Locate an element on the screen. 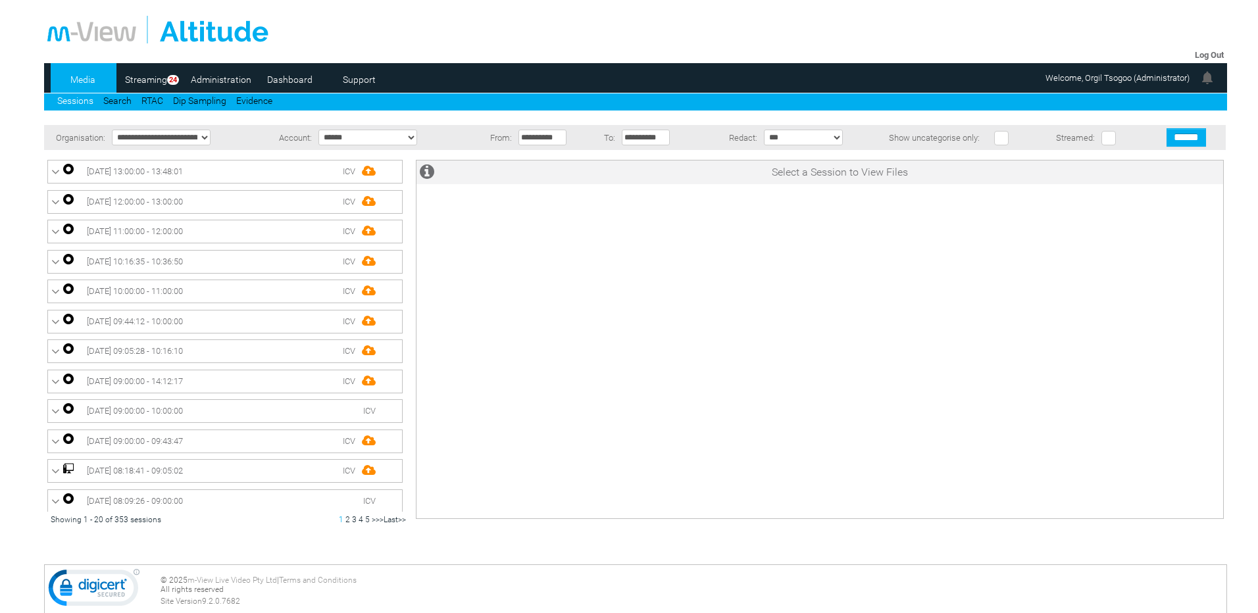  td: Select a Session to View Files is located at coordinates (841, 172).